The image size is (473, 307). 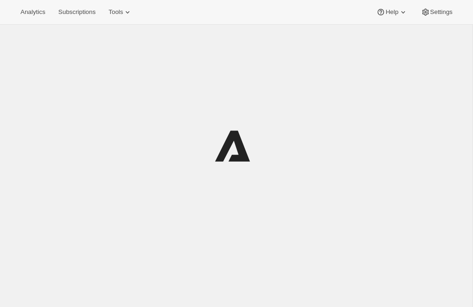 What do you see at coordinates (120, 12) in the screenshot?
I see `button: Tools` at bounding box center [120, 12].